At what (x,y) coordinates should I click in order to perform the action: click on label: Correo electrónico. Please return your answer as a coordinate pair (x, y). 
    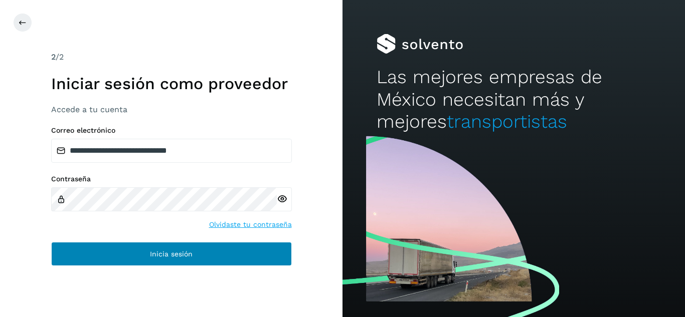
    Looking at the image, I should click on (172, 130).